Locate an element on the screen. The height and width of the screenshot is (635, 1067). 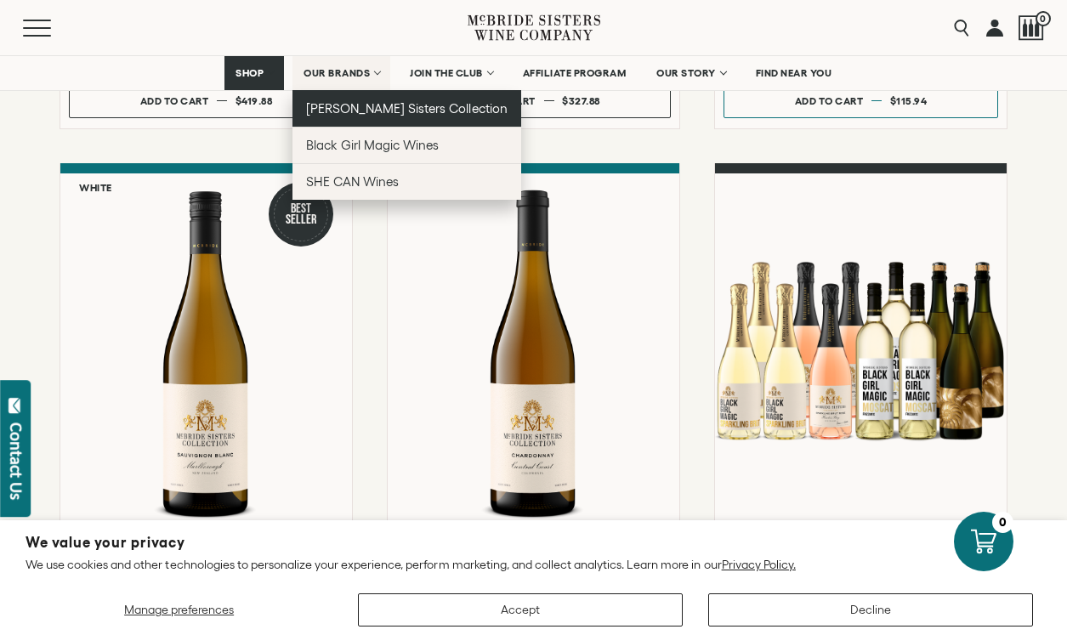
button: Add to cart $115.94 is located at coordinates (861, 101).